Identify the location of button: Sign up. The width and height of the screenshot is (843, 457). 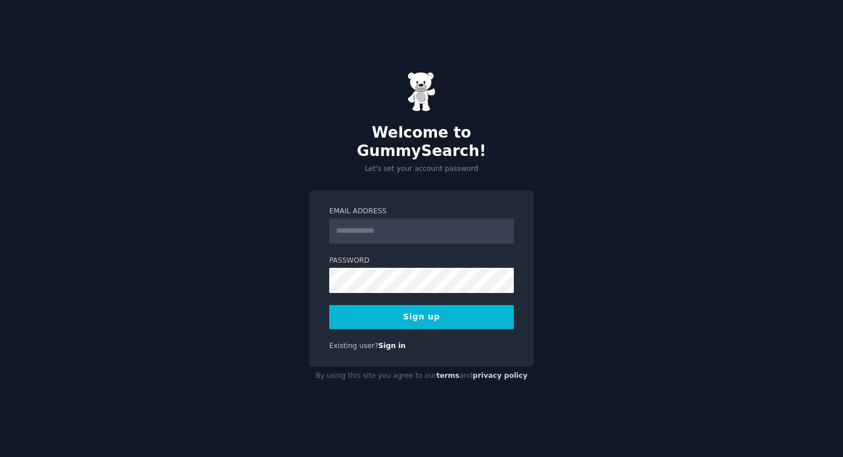
(422, 317).